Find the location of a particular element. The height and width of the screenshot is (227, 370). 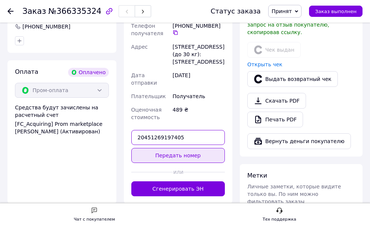

button: Сгенерировать ЭН is located at coordinates (178, 189).